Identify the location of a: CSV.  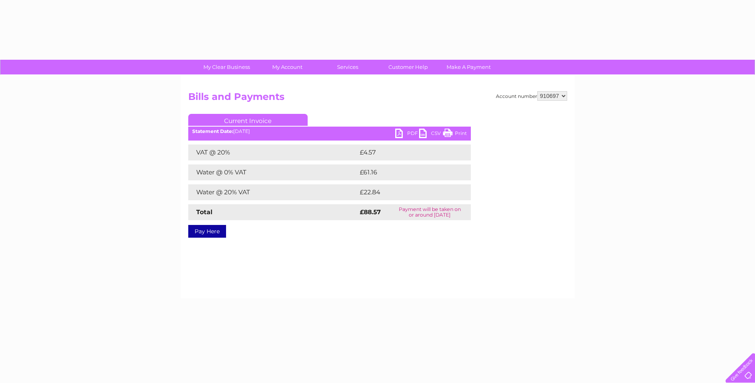
(431, 134).